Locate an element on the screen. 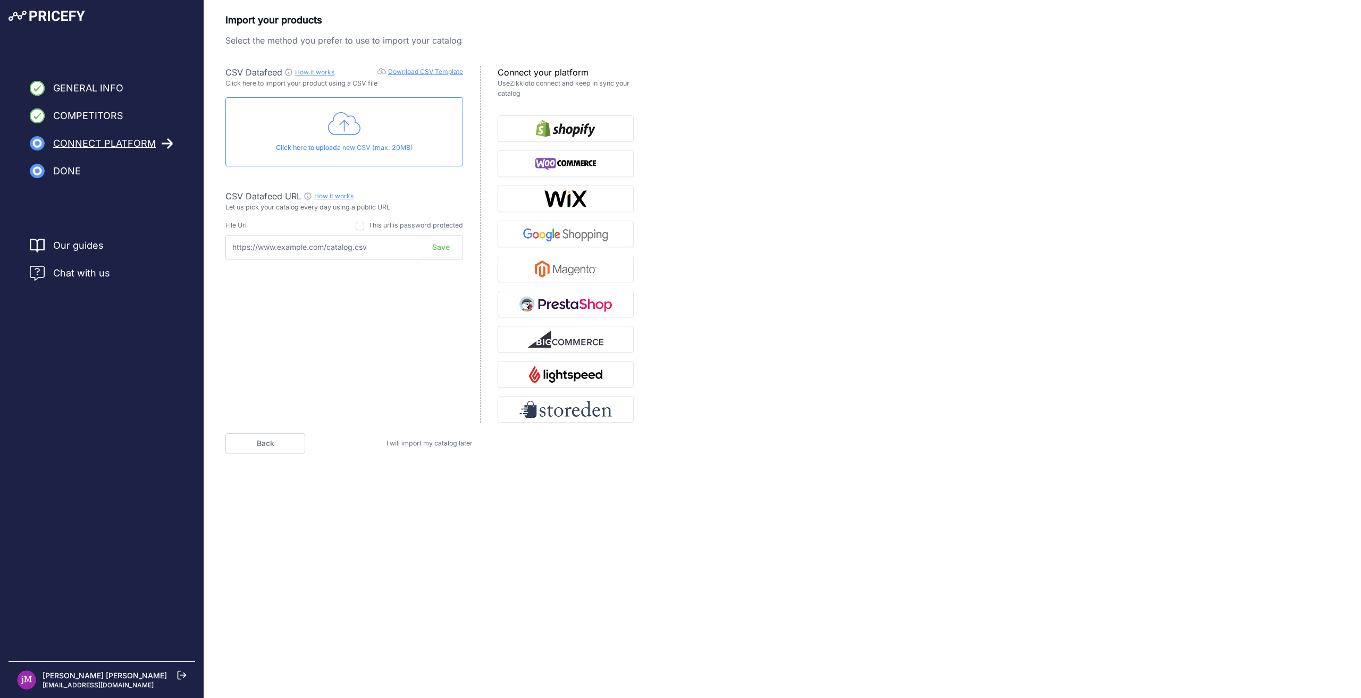 The height and width of the screenshot is (698, 1361). img: Google Shopping is located at coordinates (566, 234).